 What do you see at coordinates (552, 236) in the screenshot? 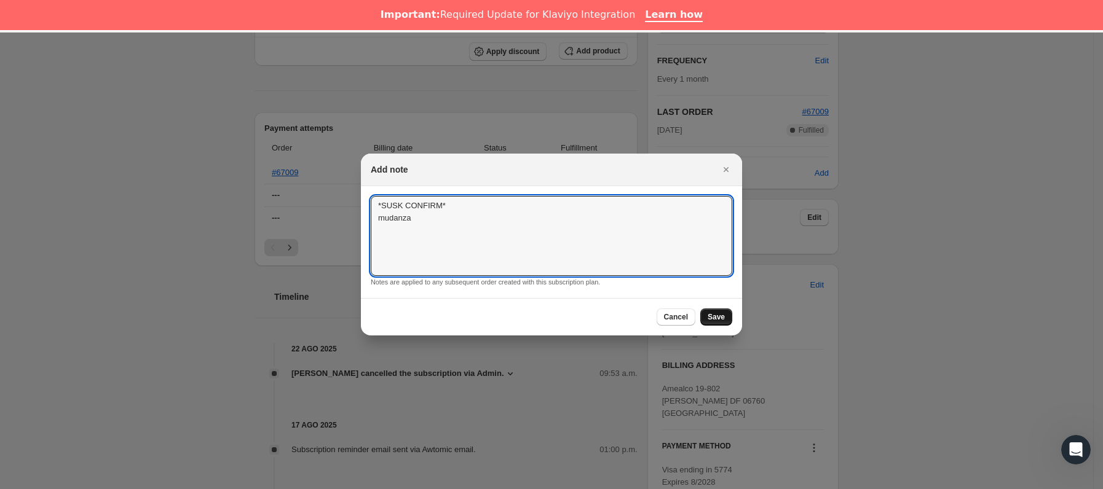
I see `textarea: *SUSK CONFIRM* mudanza` at bounding box center [552, 236].